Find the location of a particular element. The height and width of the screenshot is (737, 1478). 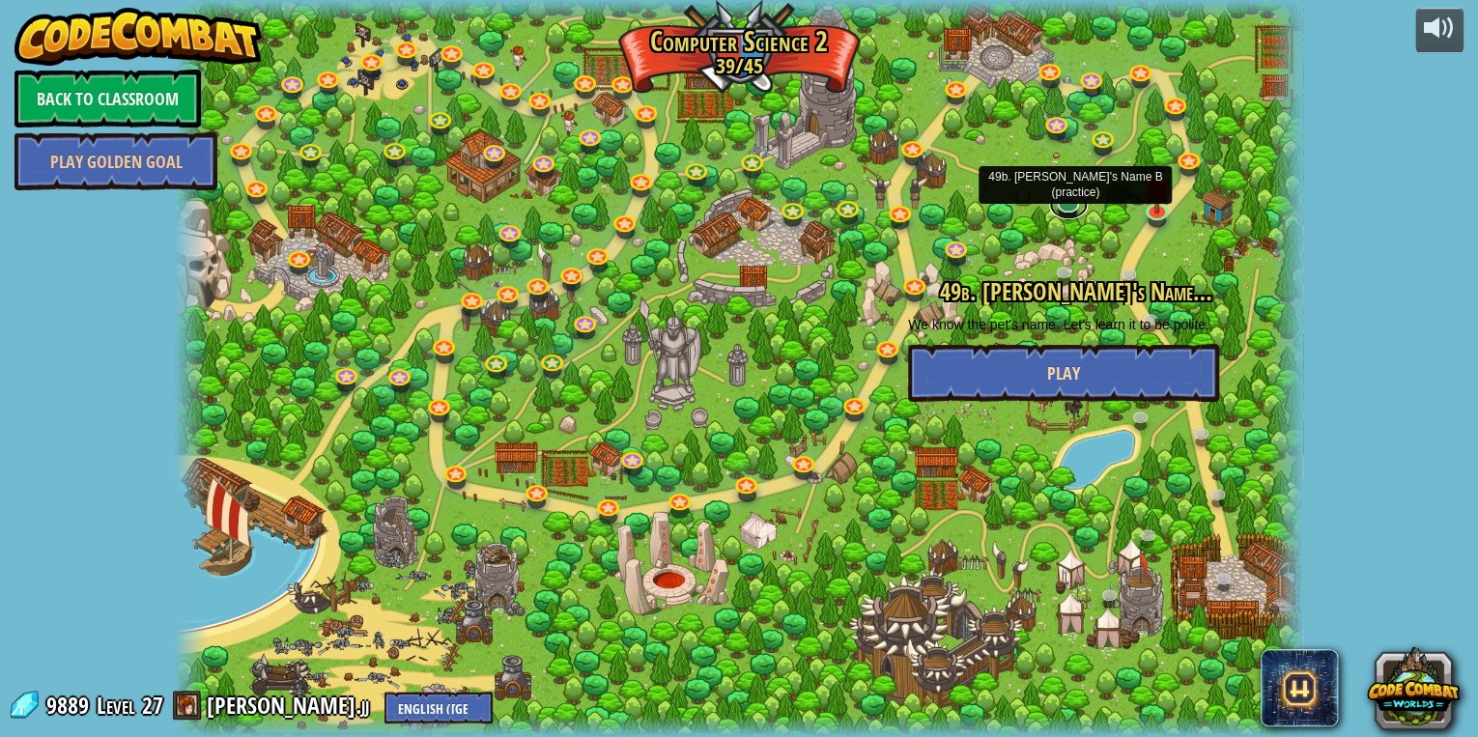

p: We know the pet's name. Let's learn it to be polite. is located at coordinates (1063, 325).